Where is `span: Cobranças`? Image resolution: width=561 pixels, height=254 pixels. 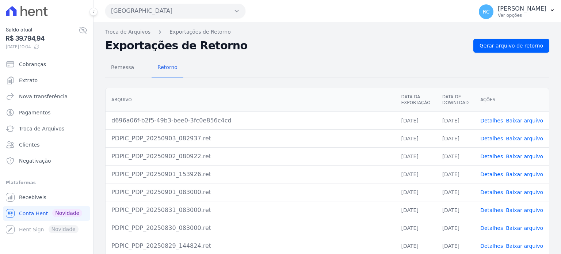 span: Cobranças is located at coordinates (33, 64).